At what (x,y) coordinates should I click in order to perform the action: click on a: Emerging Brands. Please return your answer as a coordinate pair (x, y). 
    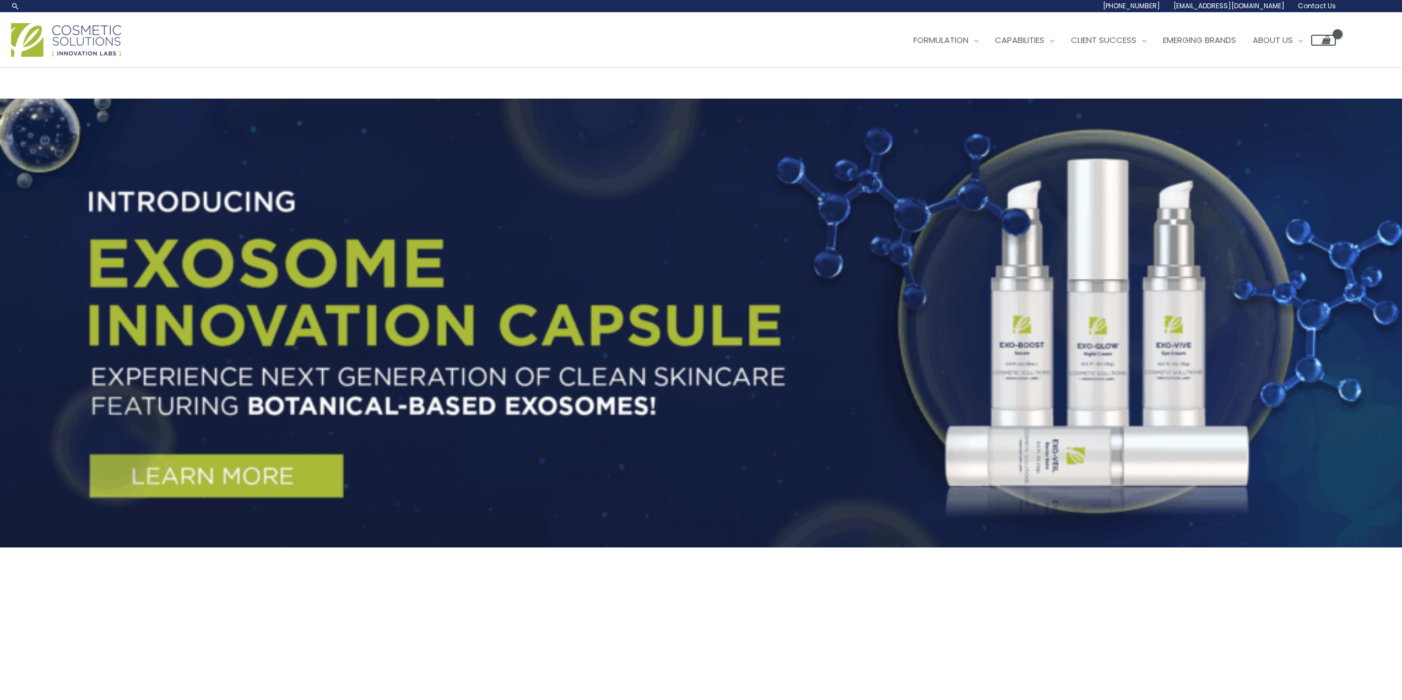
    Looking at the image, I should click on (1200, 40).